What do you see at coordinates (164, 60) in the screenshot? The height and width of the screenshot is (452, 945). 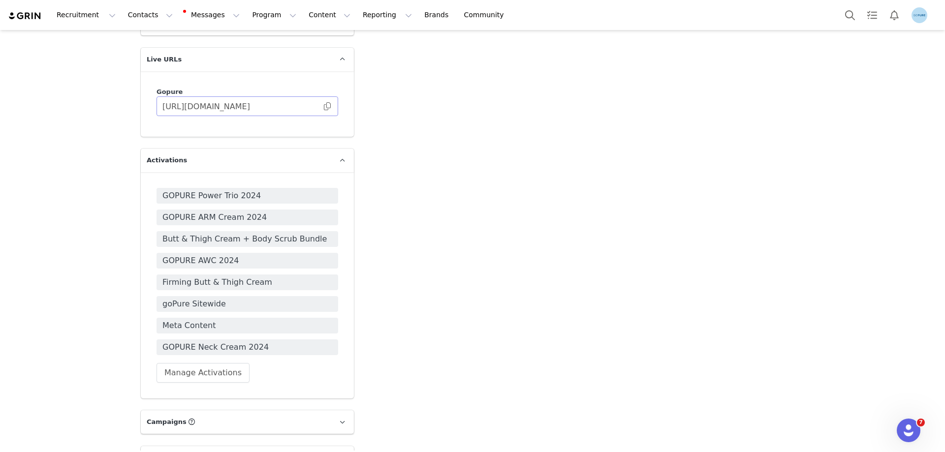 I see `span: Live URLs` at bounding box center [164, 60].